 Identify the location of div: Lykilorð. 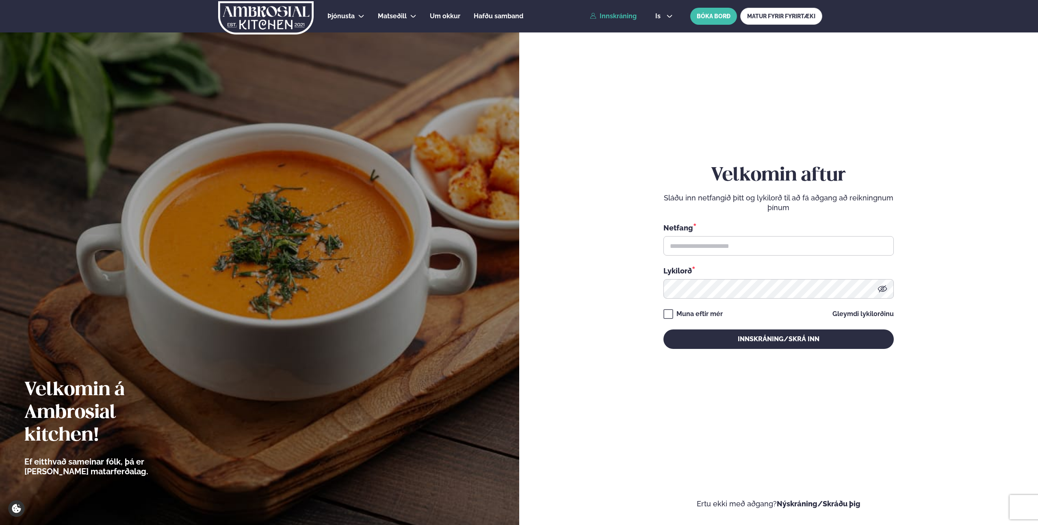
(778, 271).